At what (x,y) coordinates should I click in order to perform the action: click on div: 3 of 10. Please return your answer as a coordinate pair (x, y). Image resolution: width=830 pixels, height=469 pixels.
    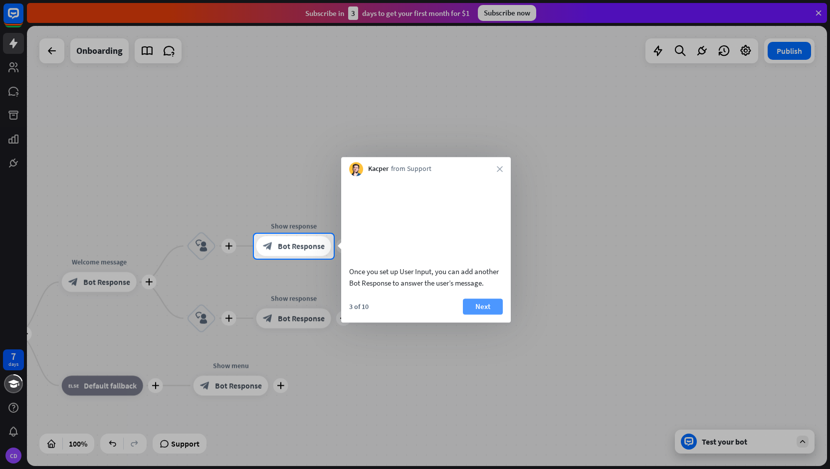
    Looking at the image, I should click on (359, 307).